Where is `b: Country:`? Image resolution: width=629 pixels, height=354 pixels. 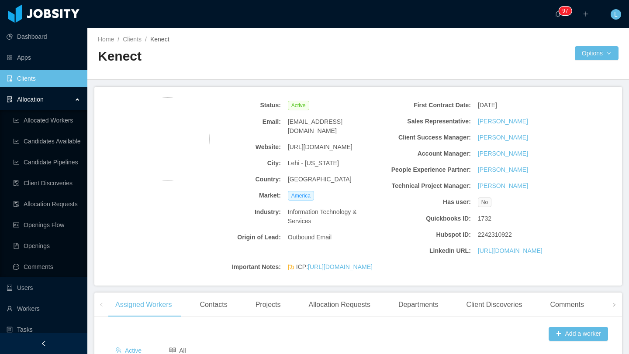
b: Country: is located at coordinates (237, 179).